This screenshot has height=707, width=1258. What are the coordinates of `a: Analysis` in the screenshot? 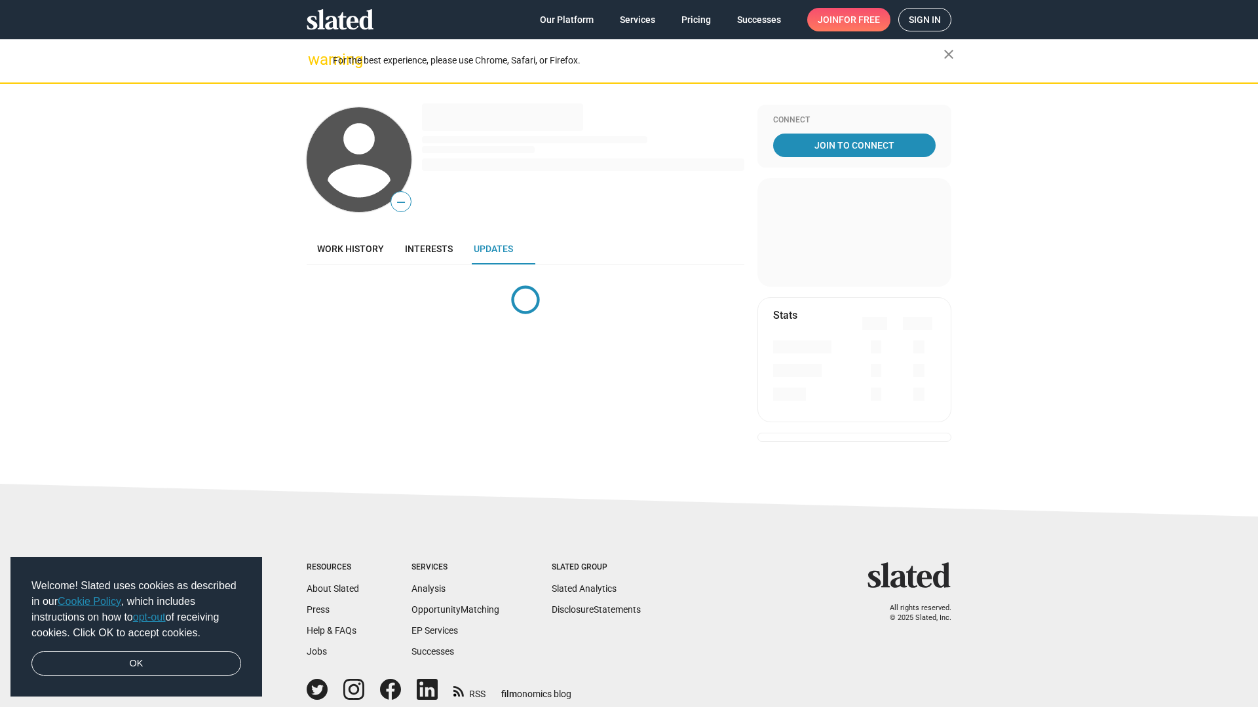 It's located at (428, 589).